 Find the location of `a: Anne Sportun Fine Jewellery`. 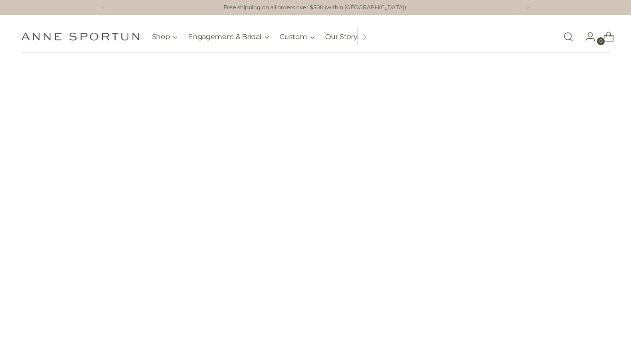

a: Anne Sportun Fine Jewellery is located at coordinates (80, 36).